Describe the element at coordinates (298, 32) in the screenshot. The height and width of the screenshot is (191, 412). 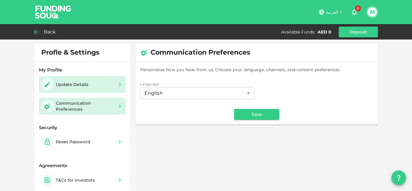
I see `div: Available Funds :` at that location.